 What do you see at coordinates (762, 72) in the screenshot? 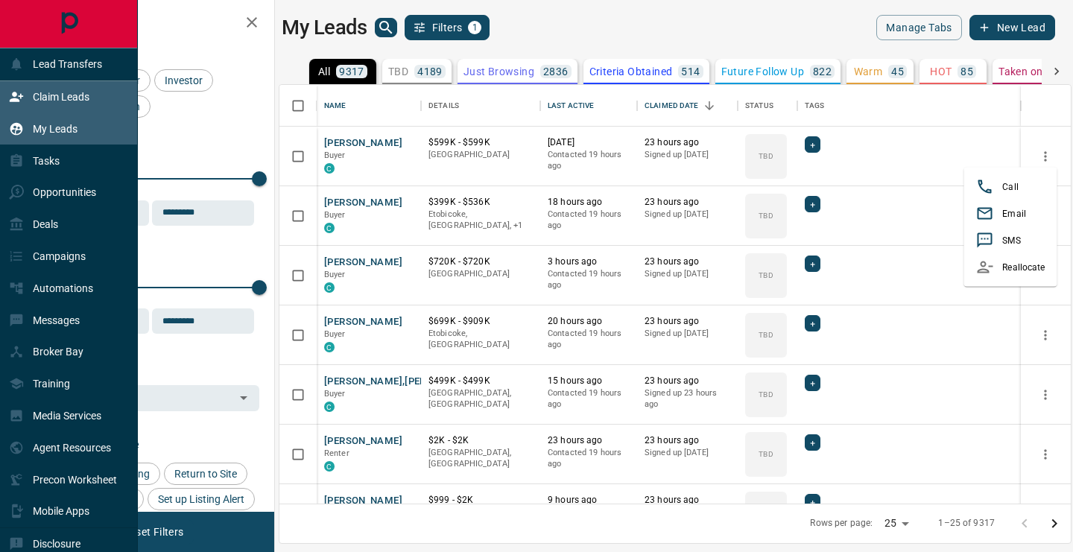
I see `p: Future Follow Up` at bounding box center [762, 72].